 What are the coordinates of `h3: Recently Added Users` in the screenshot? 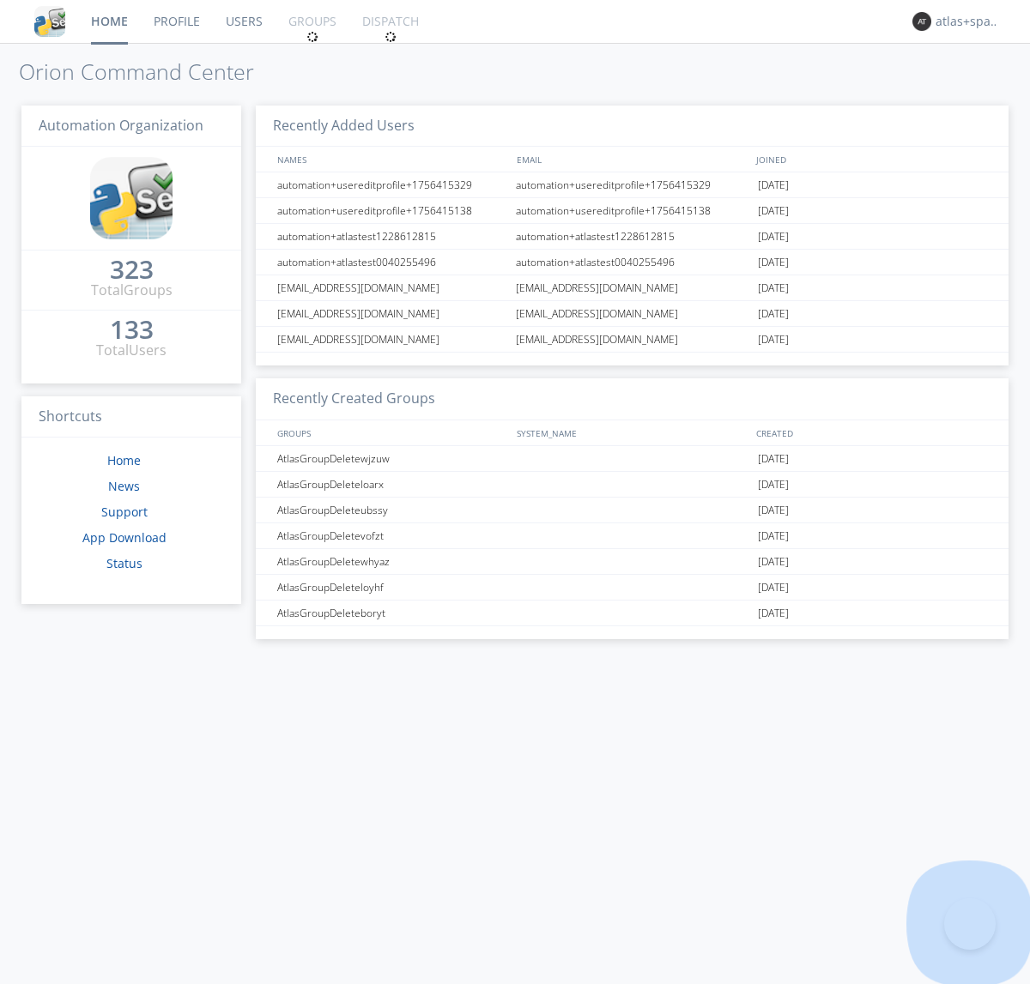 It's located at (632, 126).